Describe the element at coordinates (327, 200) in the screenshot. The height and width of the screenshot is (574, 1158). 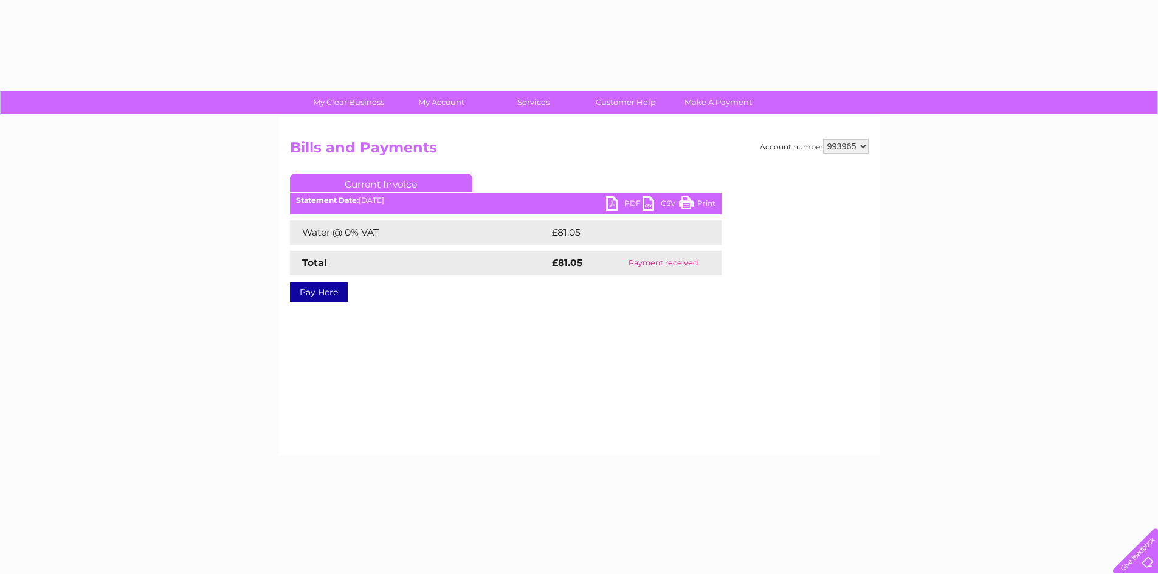
I see `b: Statement Date:` at that location.